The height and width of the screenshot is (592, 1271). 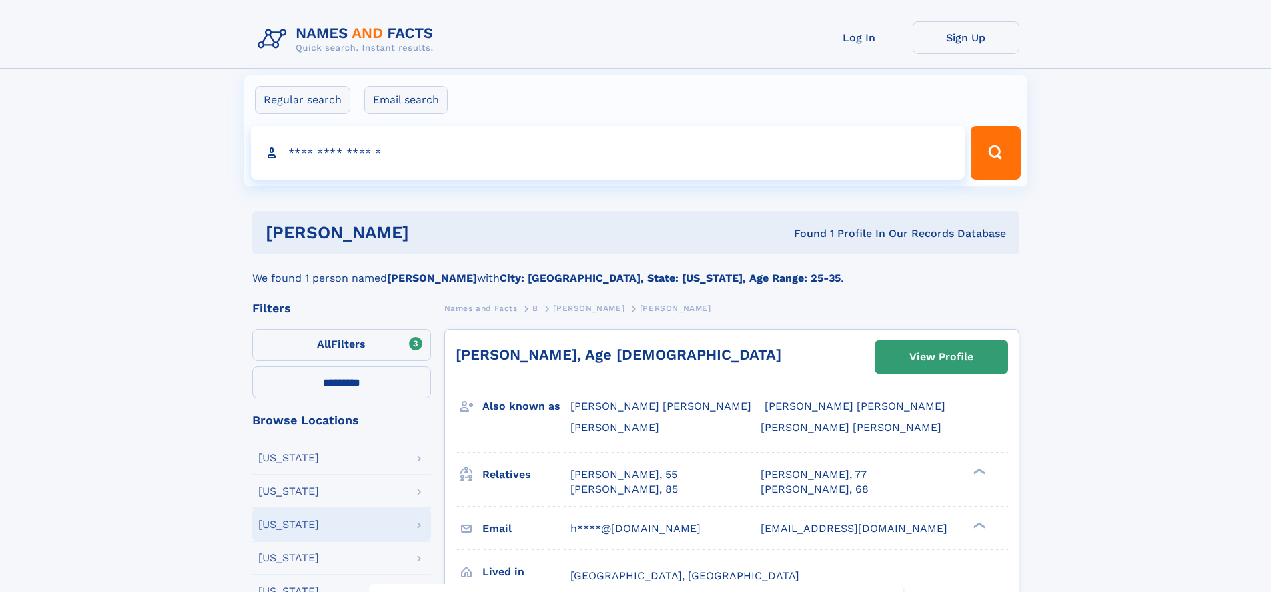 I want to click on a: View Profile, so click(x=941, y=357).